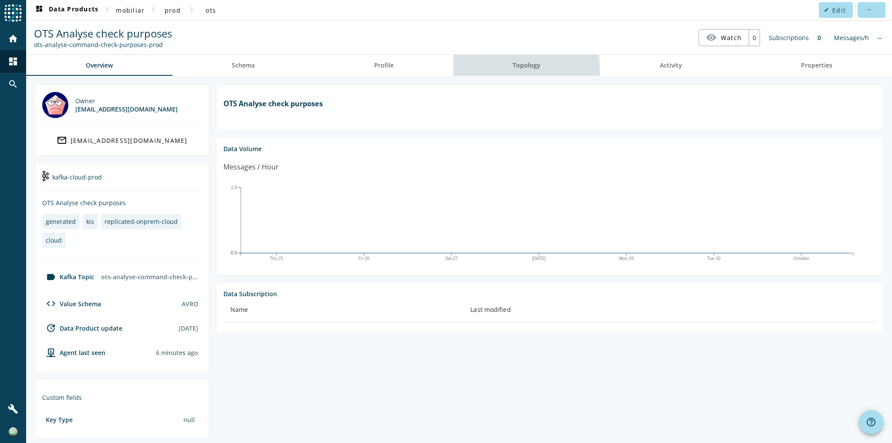  What do you see at coordinates (13, 13) in the screenshot?
I see `img: spoud-logo.svg` at bounding box center [13, 13].